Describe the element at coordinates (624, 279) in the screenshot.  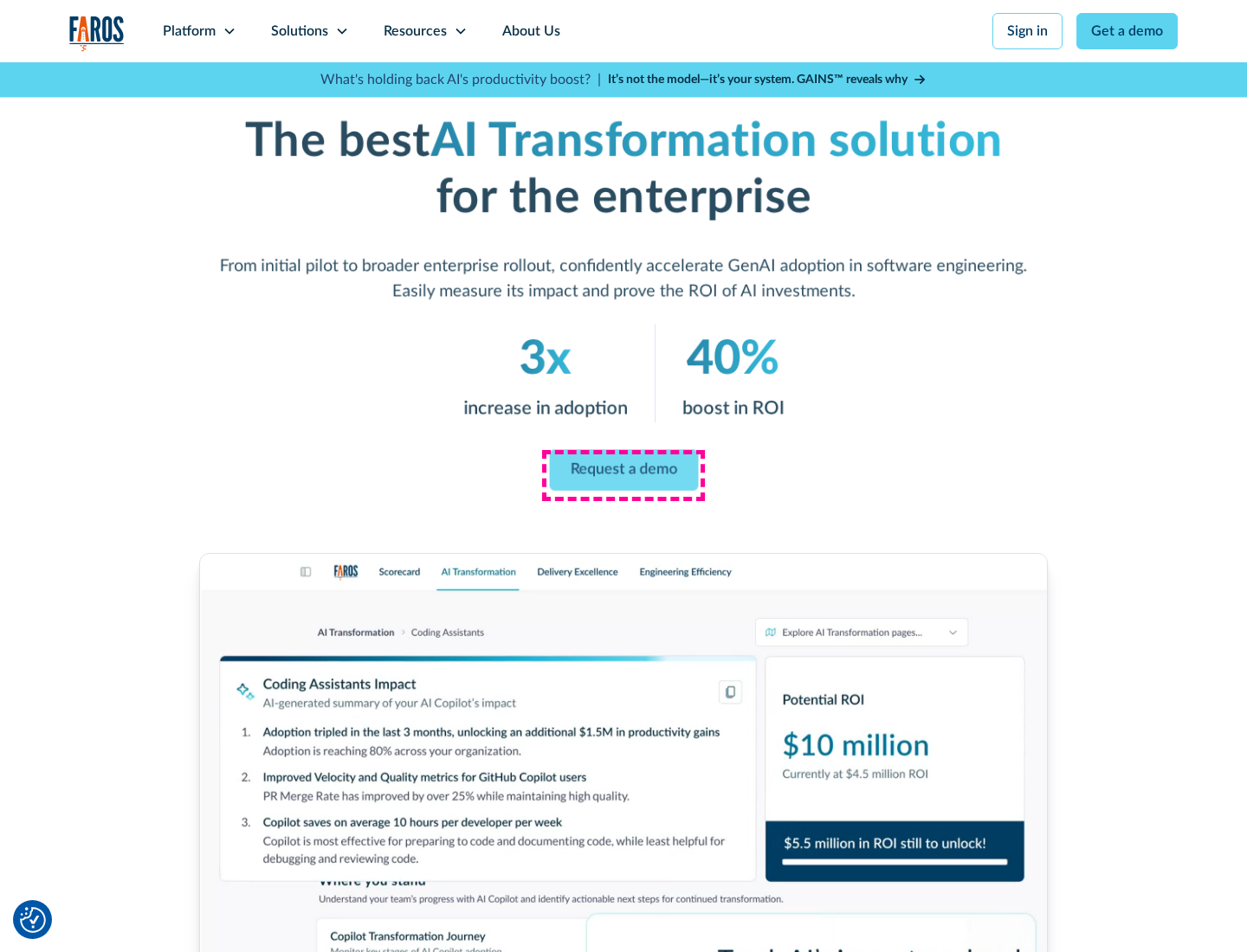
I see `p: From initial pilot to broader enterprise rollout, confidently accelerate GenAI adoption in softwa...` at that location.